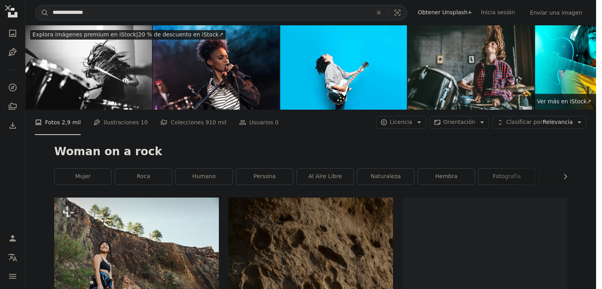  I want to click on span: Ver más en iStock ↗, so click(564, 101).